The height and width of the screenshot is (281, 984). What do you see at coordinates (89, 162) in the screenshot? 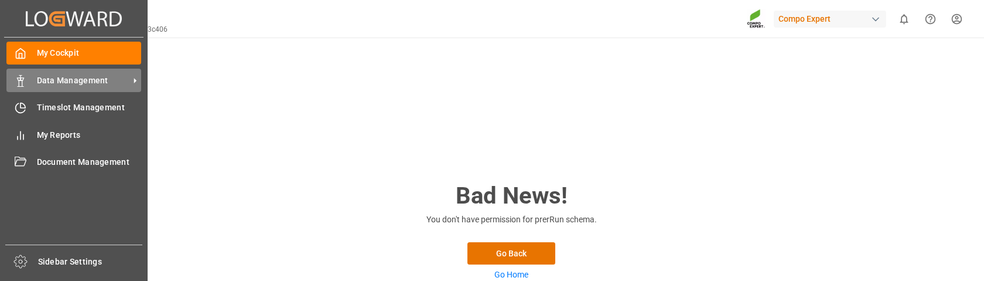
I see `span: Document Management` at bounding box center [89, 162].